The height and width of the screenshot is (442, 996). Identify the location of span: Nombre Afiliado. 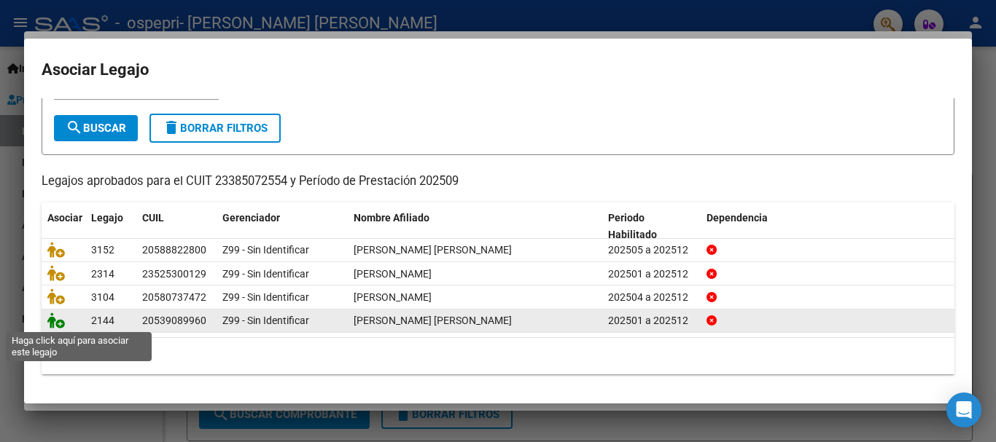
(391, 218).